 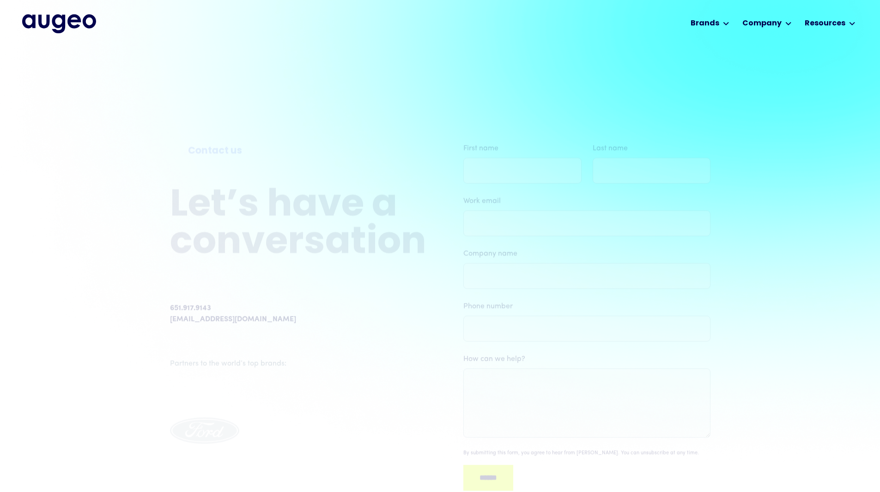 I want to click on label: Last name, so click(x=651, y=148).